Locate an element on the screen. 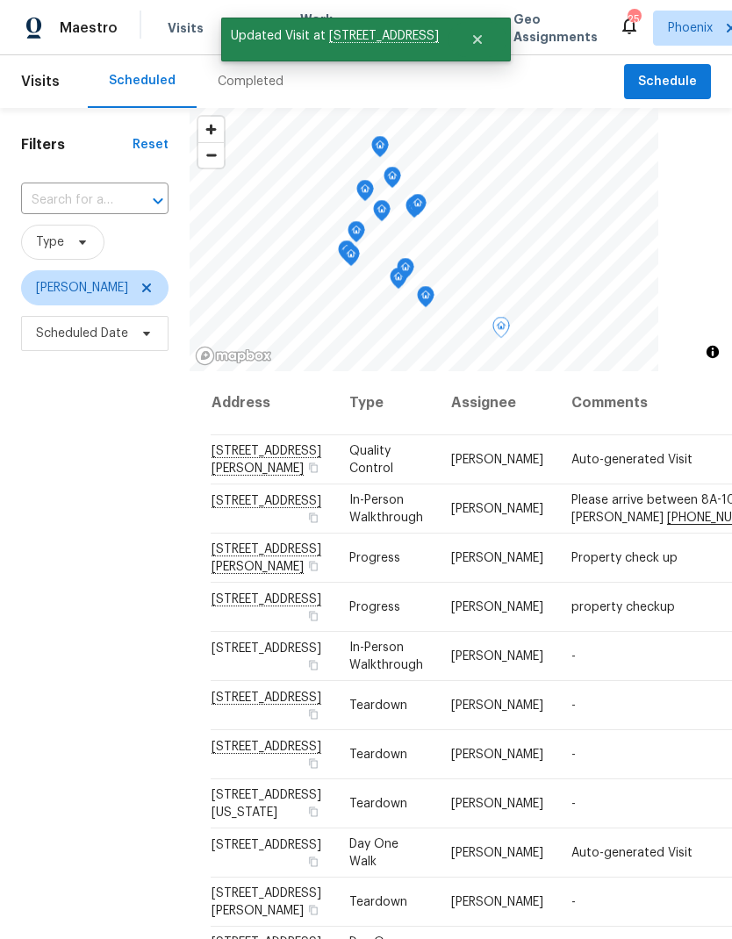  span: Maestro is located at coordinates (89, 28).